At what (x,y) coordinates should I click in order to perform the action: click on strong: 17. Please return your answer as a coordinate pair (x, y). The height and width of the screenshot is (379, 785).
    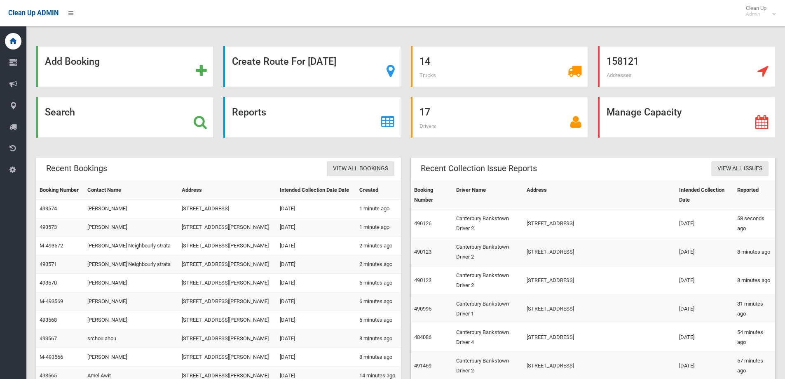
    Looking at the image, I should click on (425, 112).